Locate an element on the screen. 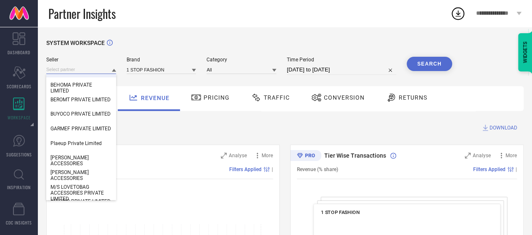  div: Premium is located at coordinates (306, 156).